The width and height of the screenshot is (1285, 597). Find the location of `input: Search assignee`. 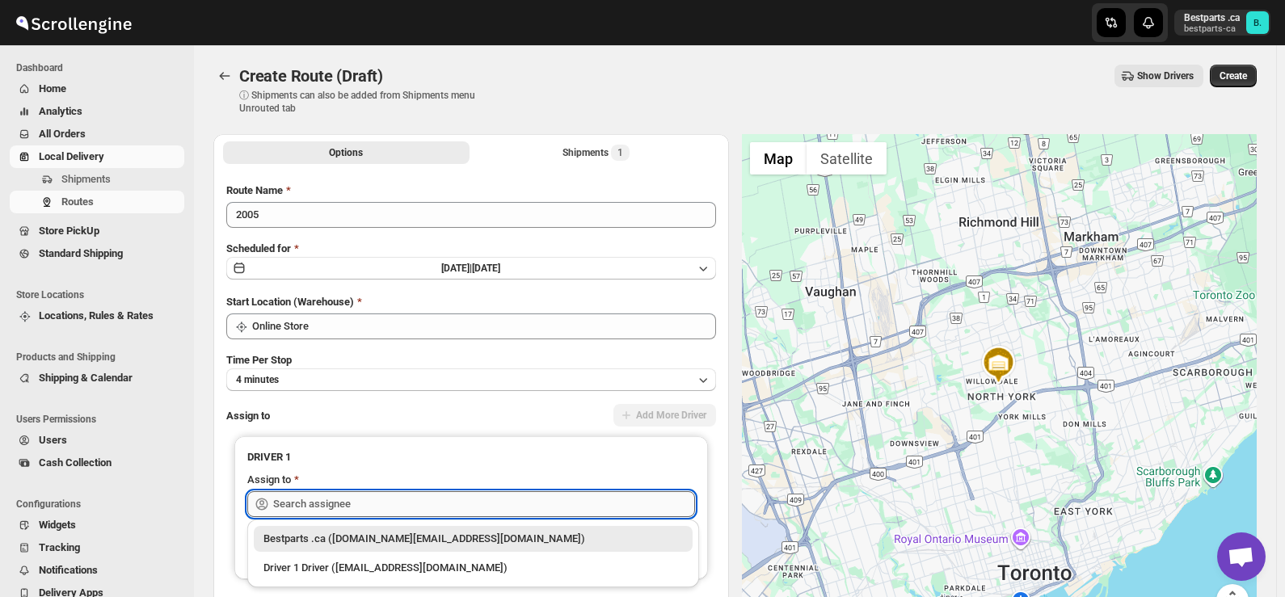

input: Search assignee is located at coordinates (484, 504).